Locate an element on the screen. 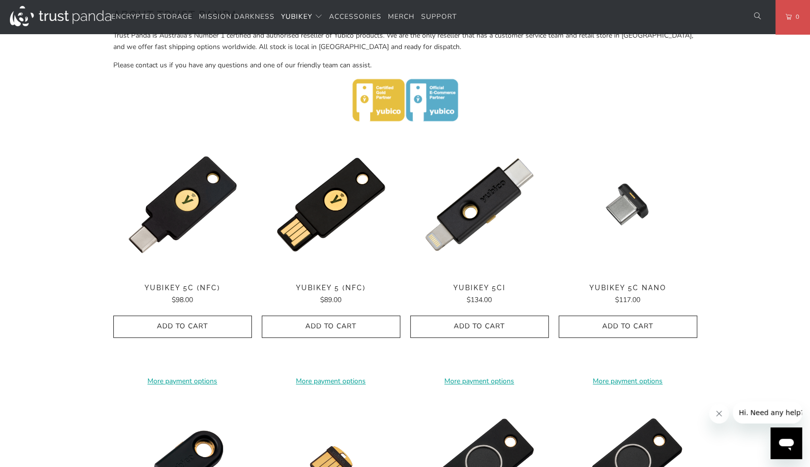 This screenshot has height=467, width=810. span: YubiKey 5C Nano is located at coordinates (628, 288).